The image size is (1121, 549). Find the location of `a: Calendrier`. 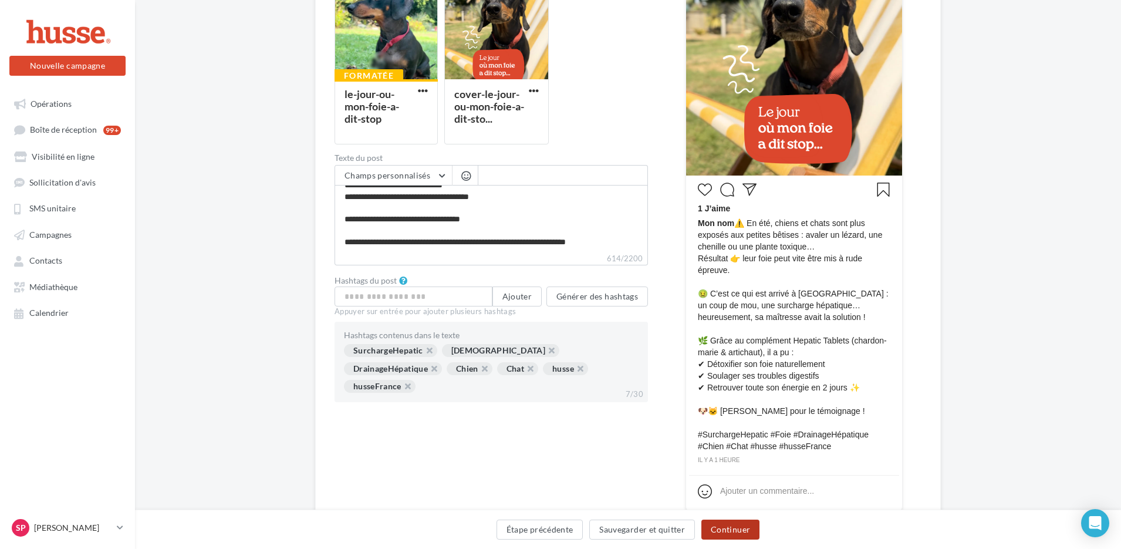

a: Calendrier is located at coordinates (67, 312).